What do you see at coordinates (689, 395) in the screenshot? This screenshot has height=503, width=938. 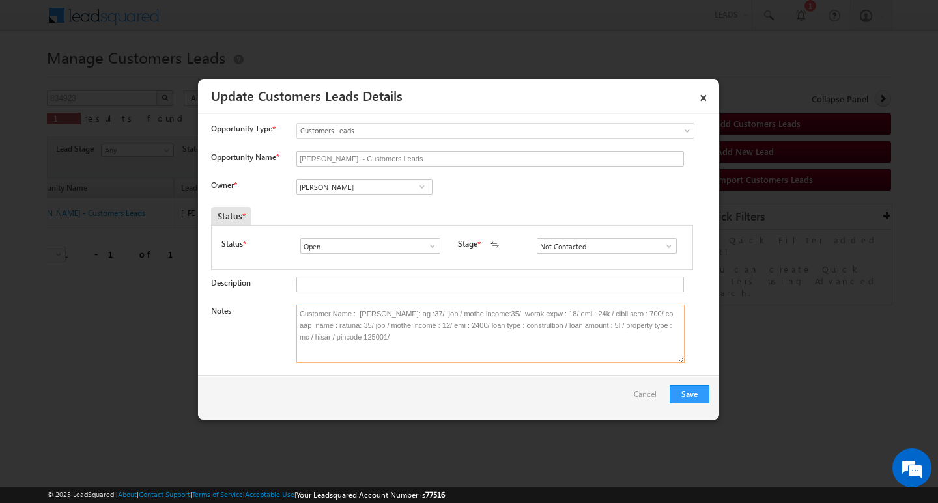 I see `button: Save` at bounding box center [689, 395].